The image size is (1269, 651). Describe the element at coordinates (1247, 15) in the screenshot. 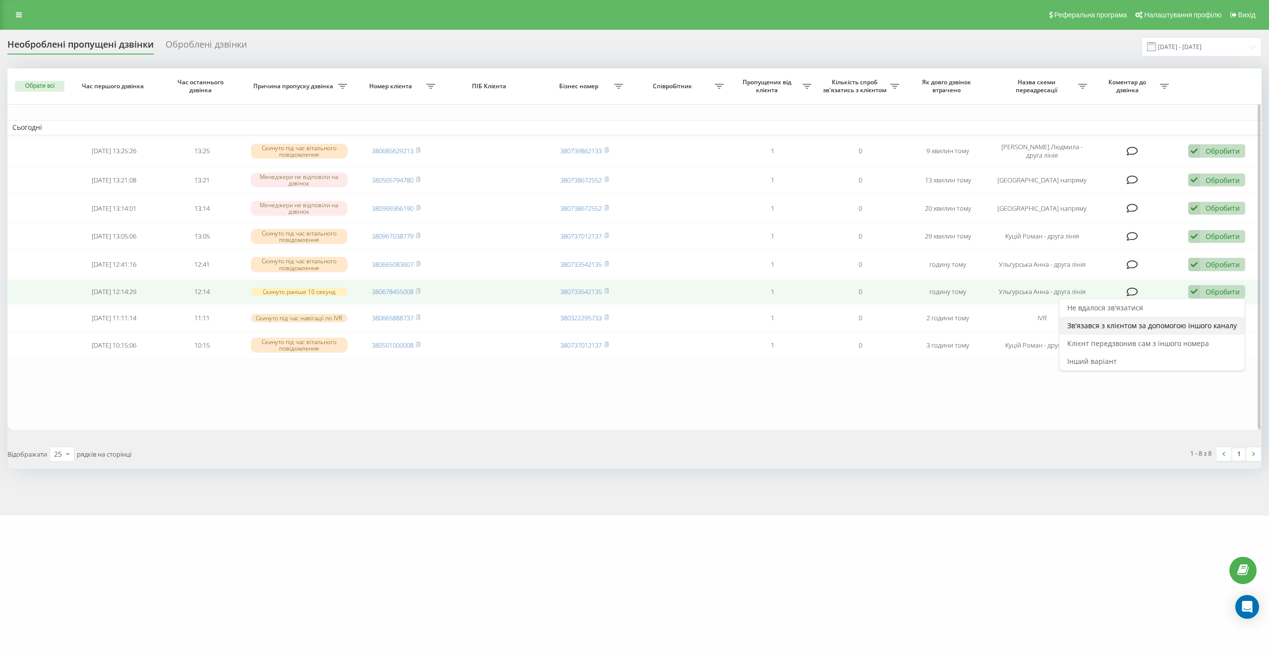

I see `span: Вихід` at that location.